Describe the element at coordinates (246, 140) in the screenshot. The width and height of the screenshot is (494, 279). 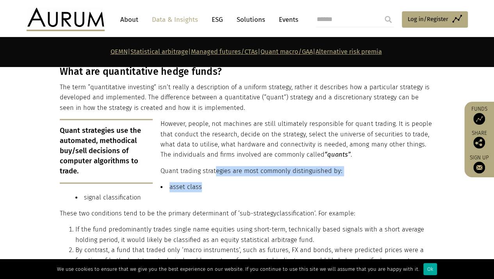
I see `p: However, people, not machines are still ultimately responsible for quant trading. It is people th...` at that location.